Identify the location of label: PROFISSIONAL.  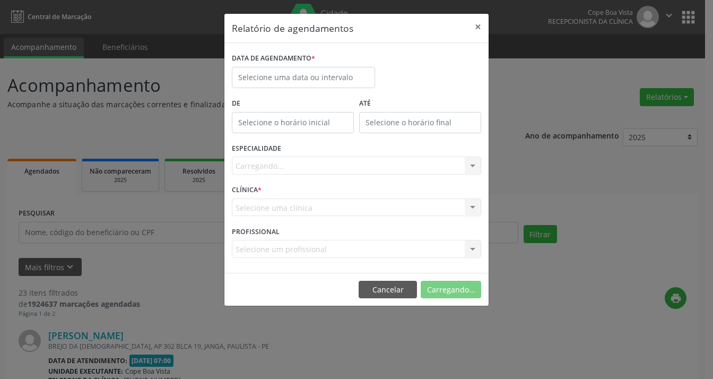
(256, 231).